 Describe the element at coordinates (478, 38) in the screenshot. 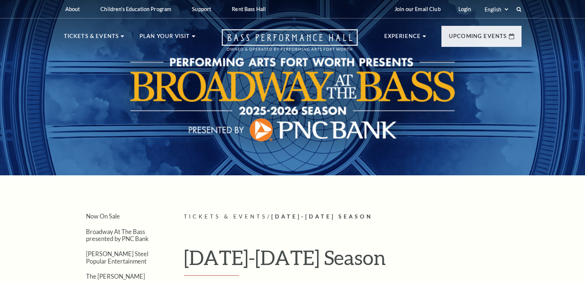

I see `p: Upcoming Events` at that location.